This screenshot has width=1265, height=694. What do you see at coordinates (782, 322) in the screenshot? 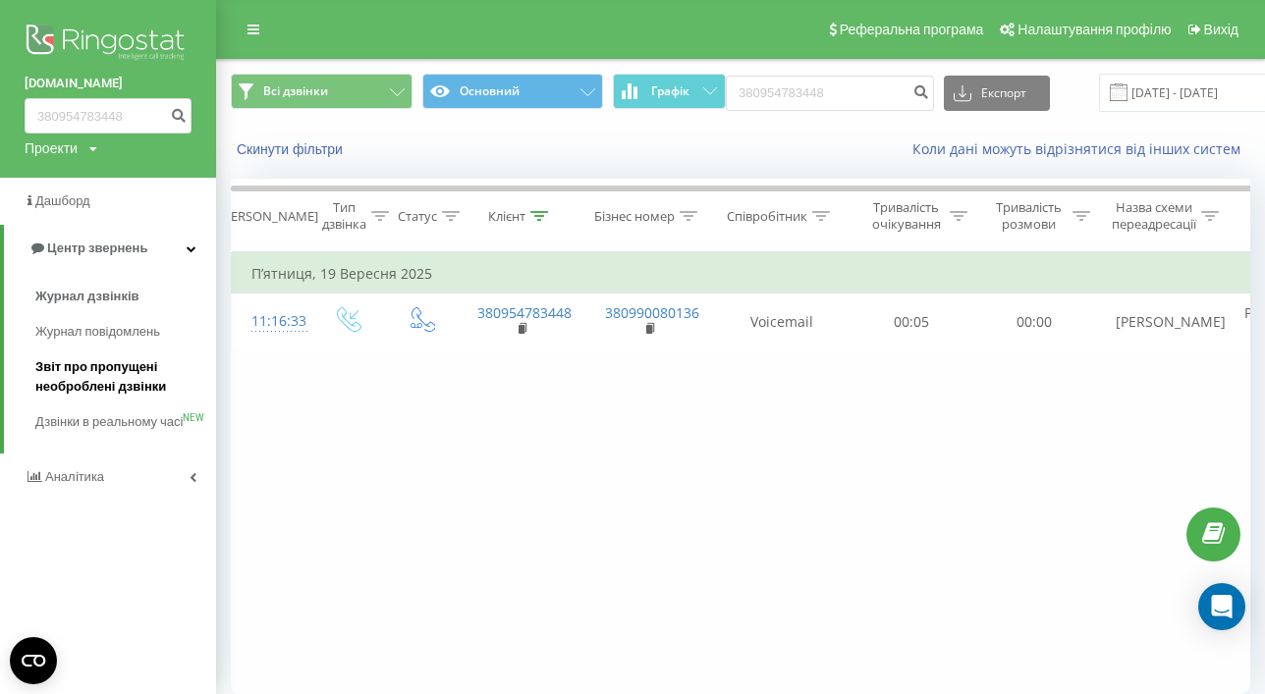
I see `td: Voicemail` at bounding box center [782, 322].